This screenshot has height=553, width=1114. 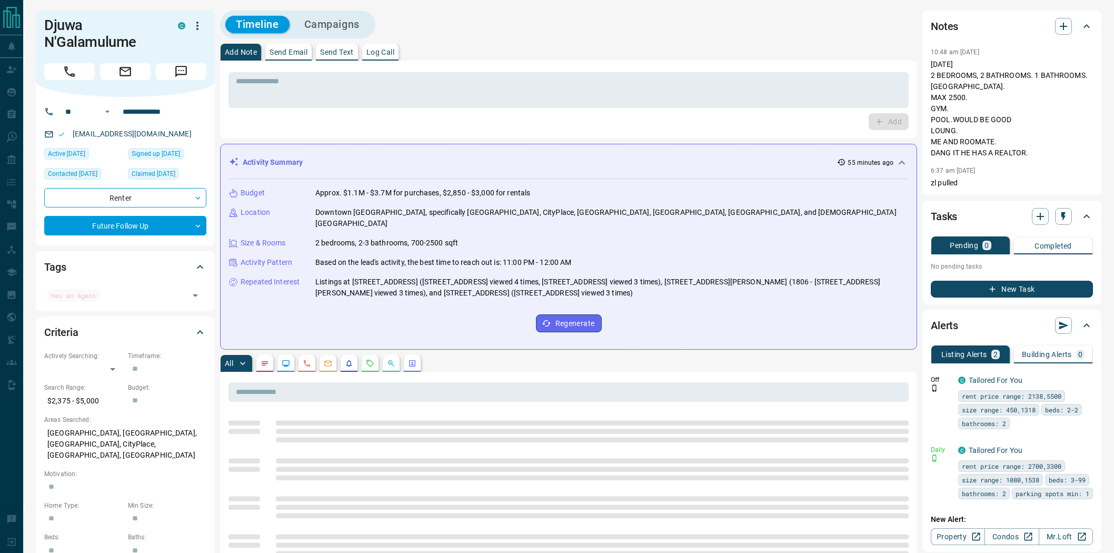 What do you see at coordinates (167, 356) in the screenshot?
I see `p: Timeframe:` at bounding box center [167, 356].